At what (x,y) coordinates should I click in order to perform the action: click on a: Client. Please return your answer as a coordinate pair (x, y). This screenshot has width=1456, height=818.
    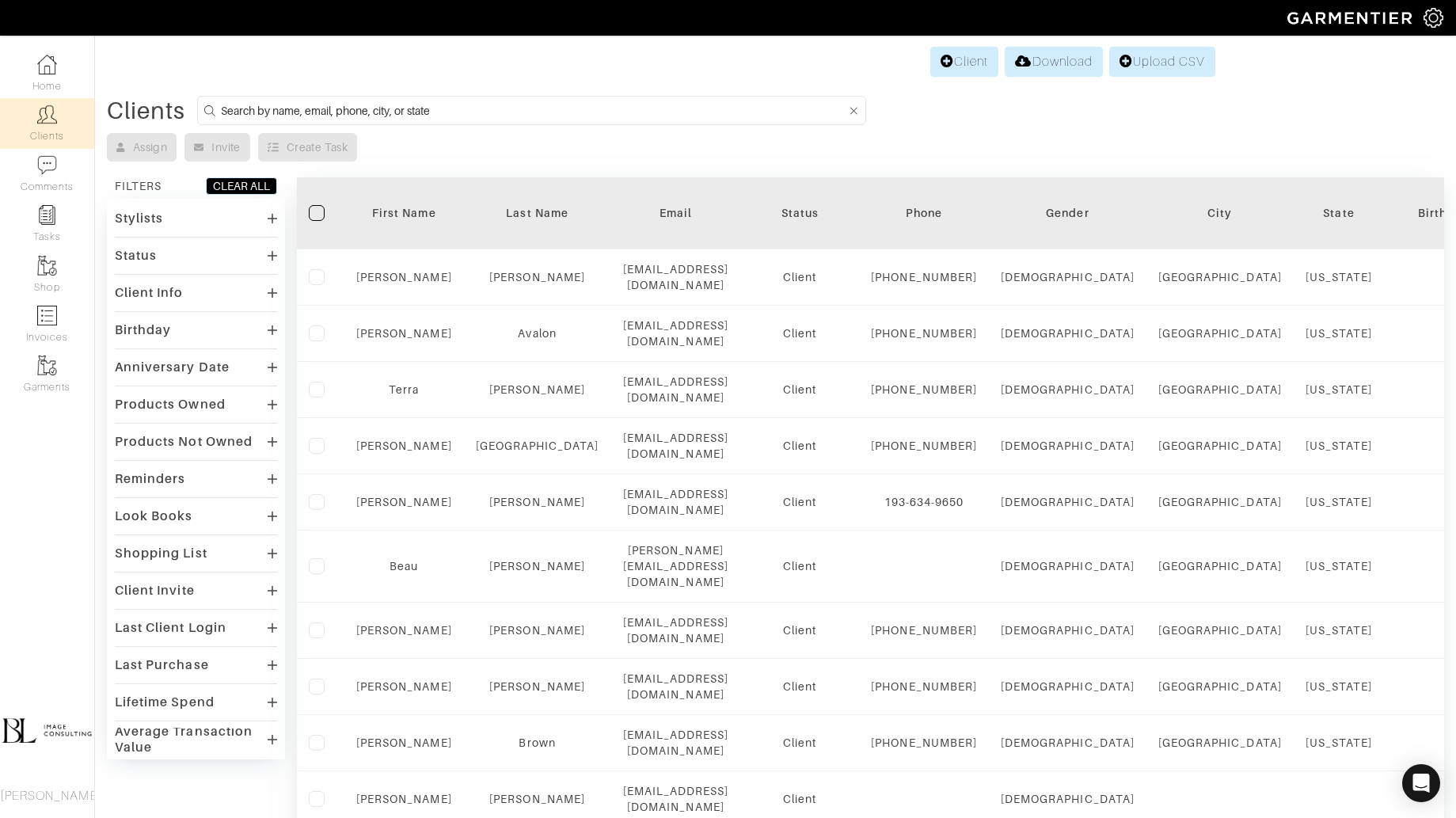
    Looking at the image, I should click on (965, 62).